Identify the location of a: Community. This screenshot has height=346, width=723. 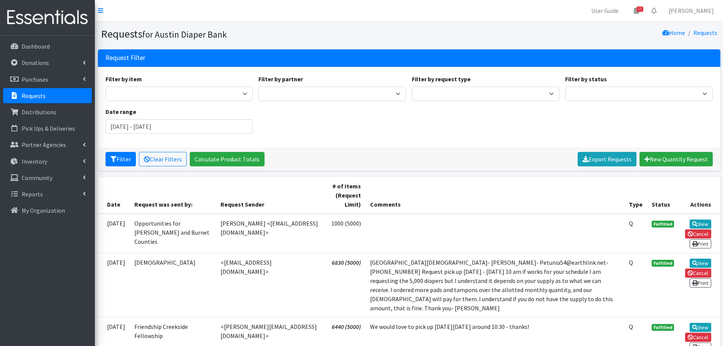
(47, 178).